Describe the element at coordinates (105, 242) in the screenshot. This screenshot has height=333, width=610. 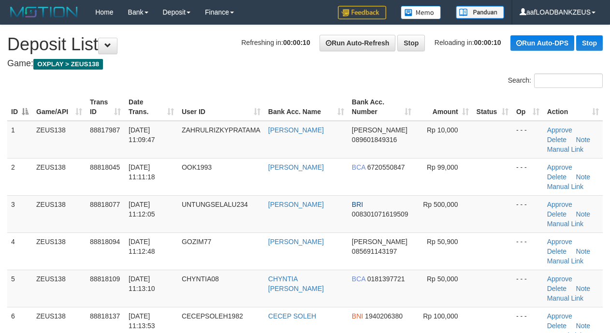
I see `span: 88818094` at that location.